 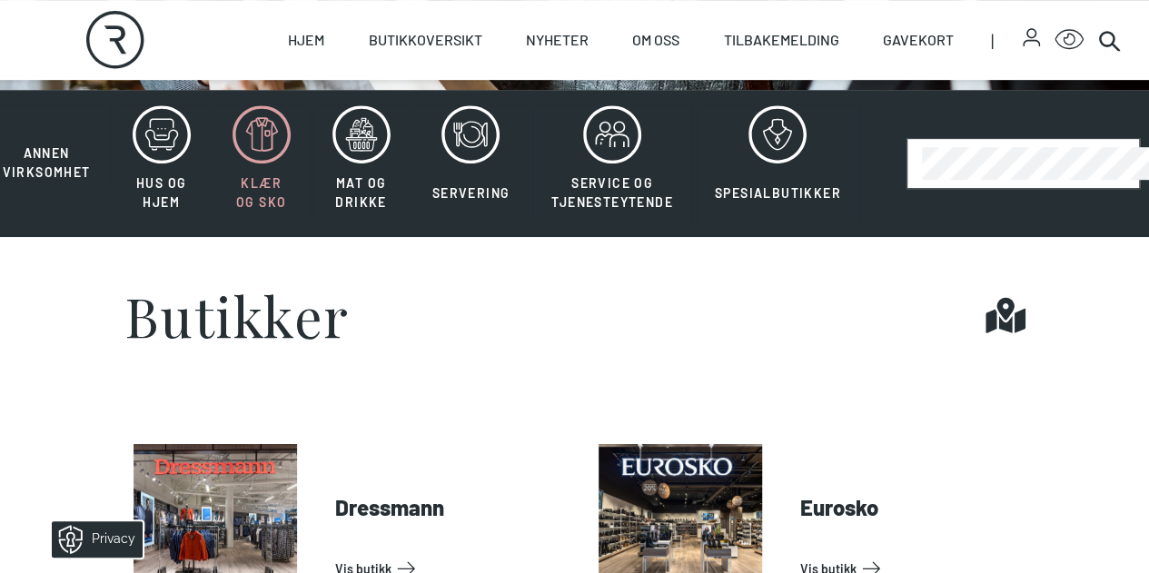 I want to click on span: Mat og drikke, so click(x=361, y=193).